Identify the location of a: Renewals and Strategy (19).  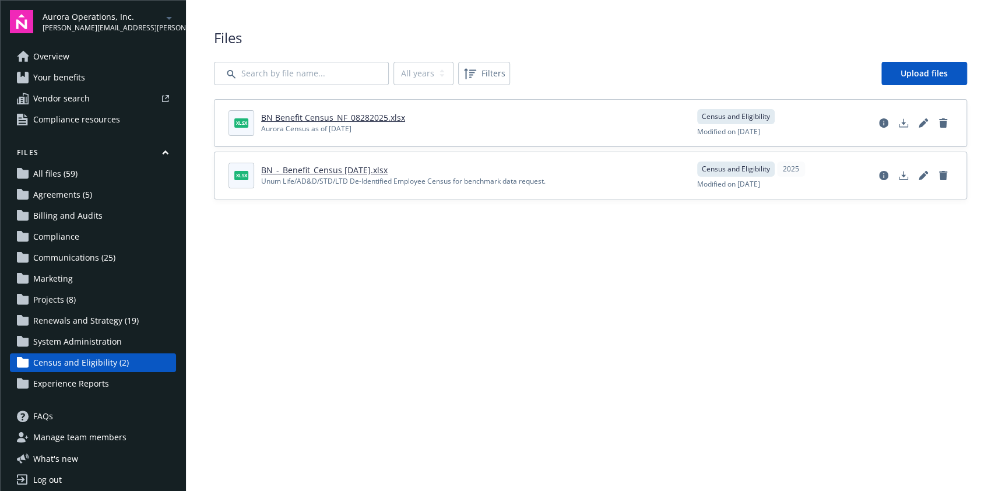
(93, 321).